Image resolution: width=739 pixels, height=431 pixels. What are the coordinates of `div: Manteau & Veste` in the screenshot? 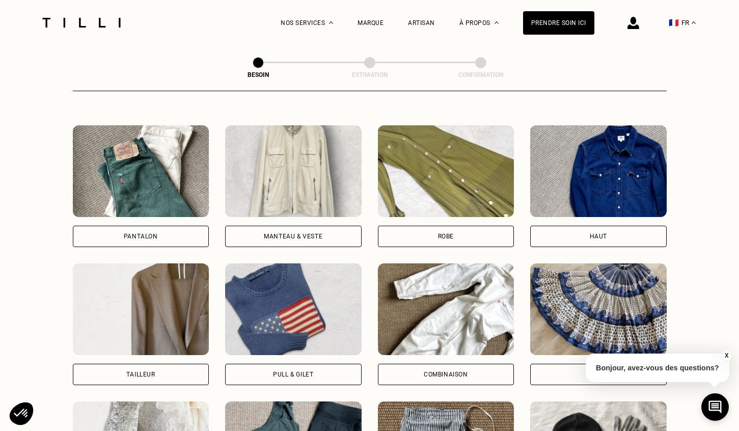 It's located at (293, 236).